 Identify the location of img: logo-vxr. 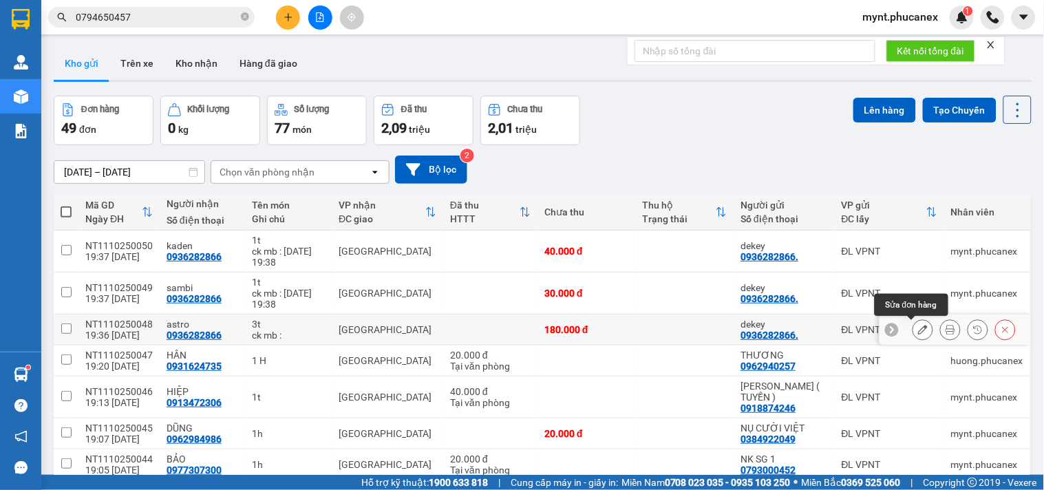
(21, 19).